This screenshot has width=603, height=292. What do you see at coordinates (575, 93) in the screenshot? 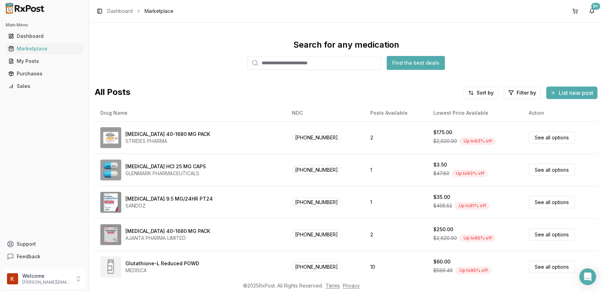
I see `span: List new post` at bounding box center [575, 93].